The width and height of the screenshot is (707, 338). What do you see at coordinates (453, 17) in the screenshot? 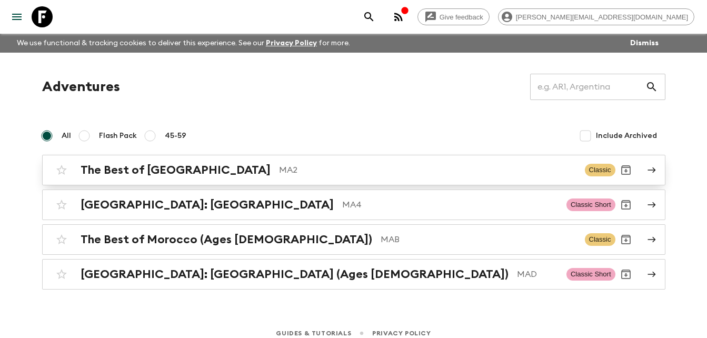
I see `a: Give feedback` at bounding box center [453, 17].